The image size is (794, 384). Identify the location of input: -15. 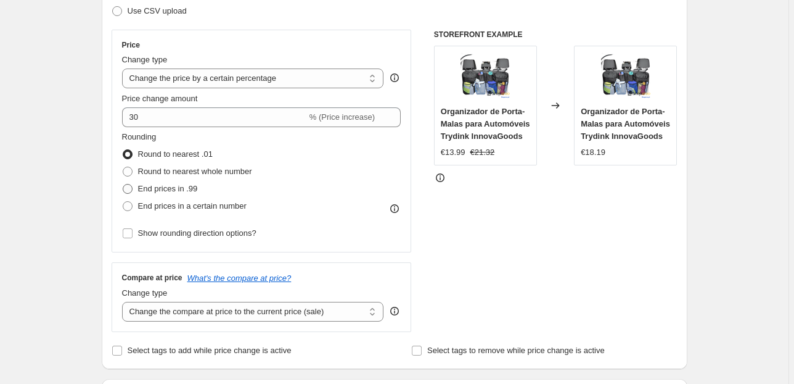
(215, 117).